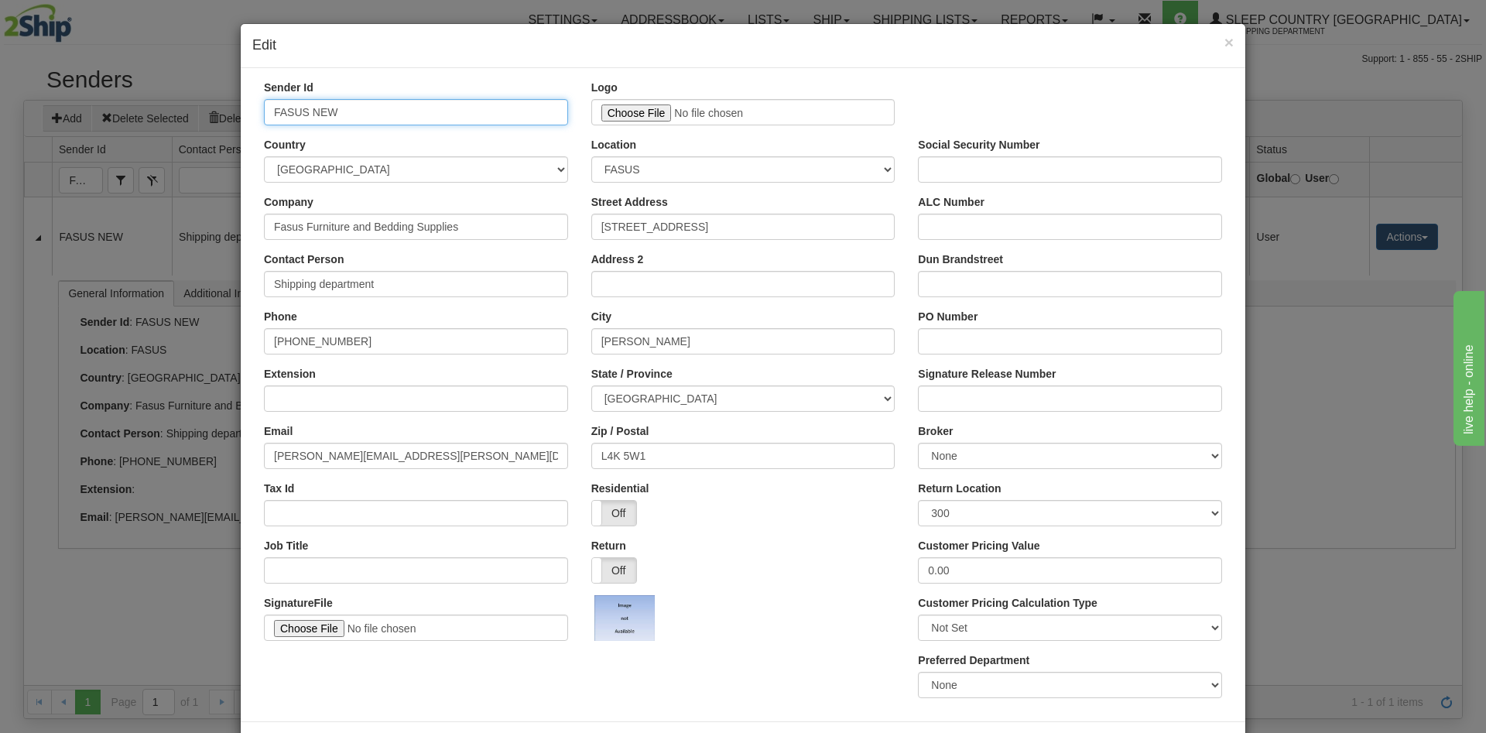  I want to click on label: SignatureFile, so click(298, 603).